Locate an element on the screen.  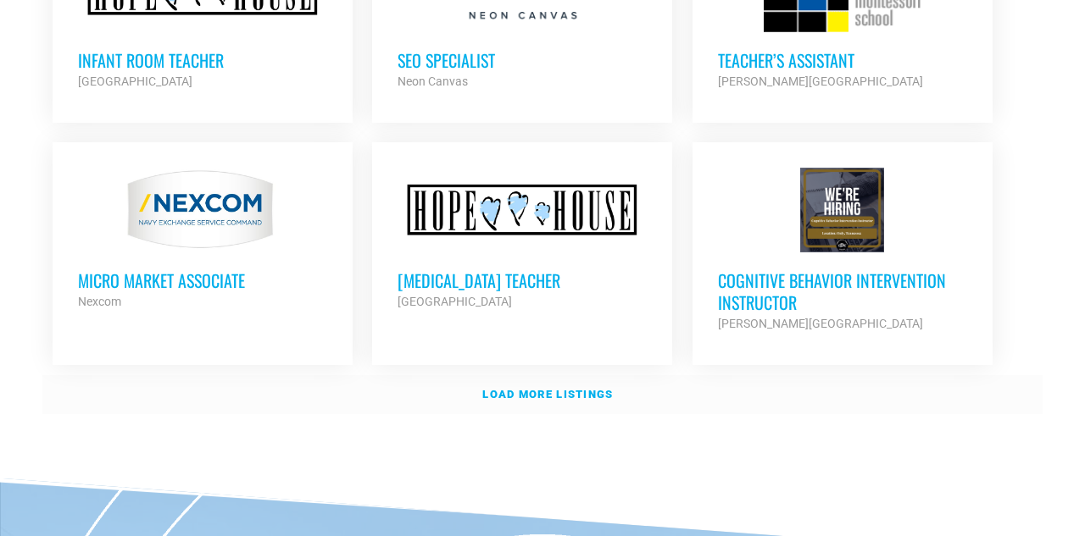
h3: Infant Room Teacher is located at coordinates (203, 60).